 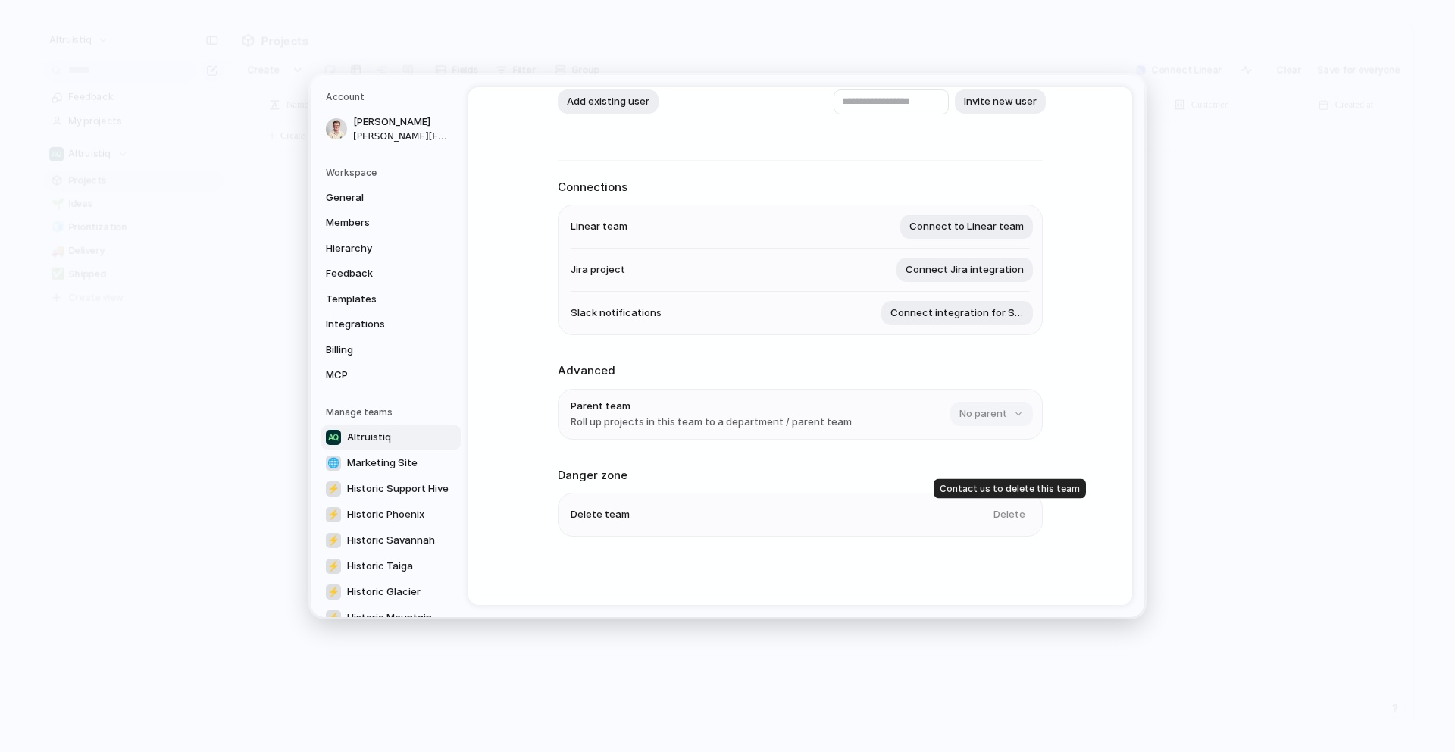 What do you see at coordinates (391, 617) in the screenshot?
I see `a: ⚡Historic Mountain` at bounding box center [391, 617].